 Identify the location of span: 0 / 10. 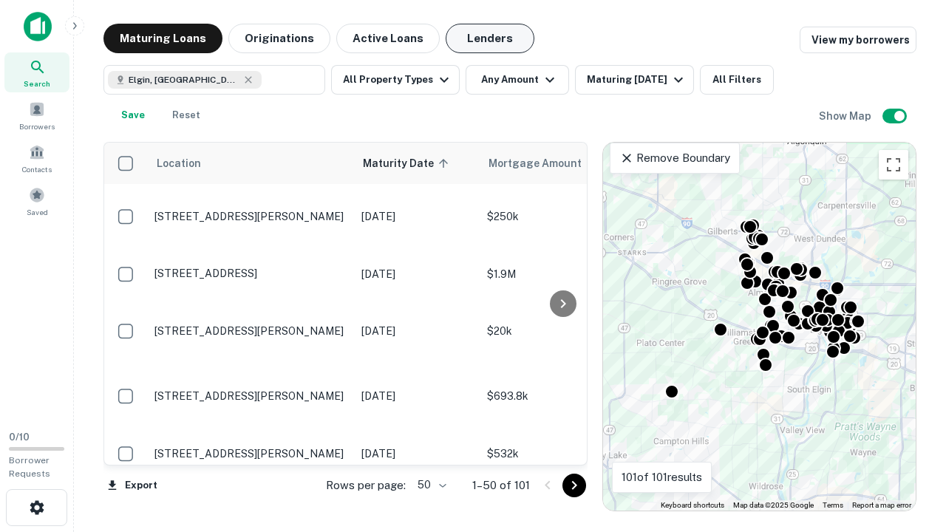
(19, 437).